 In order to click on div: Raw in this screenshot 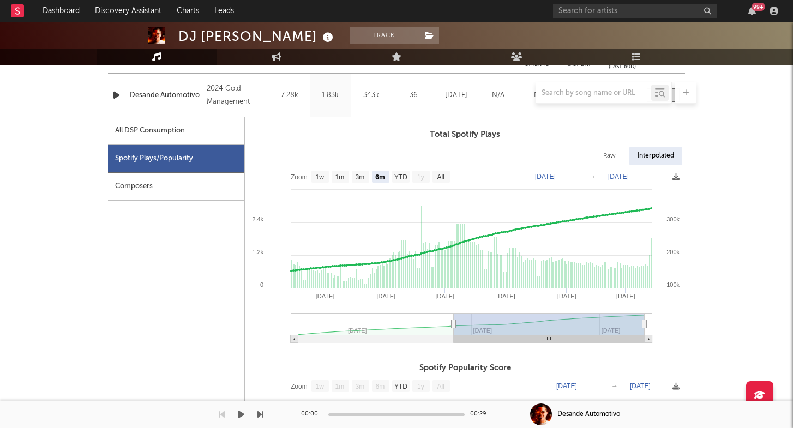, I will do `click(609, 156)`.